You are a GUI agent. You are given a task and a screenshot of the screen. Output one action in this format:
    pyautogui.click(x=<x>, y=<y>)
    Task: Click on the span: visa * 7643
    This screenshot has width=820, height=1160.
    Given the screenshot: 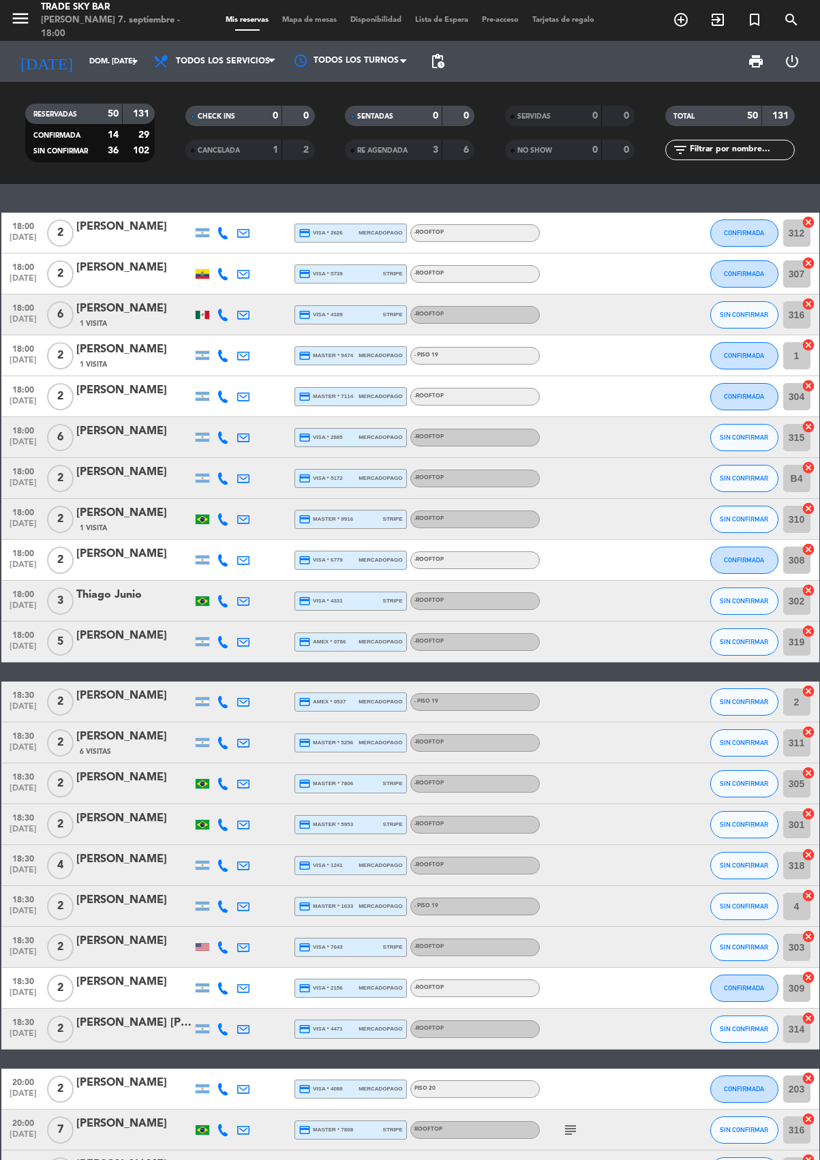 What is the action you would take?
    pyautogui.click(x=320, y=947)
    